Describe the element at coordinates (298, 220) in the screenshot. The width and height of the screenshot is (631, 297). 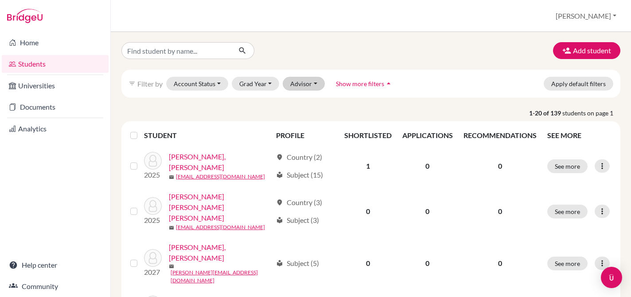
I see `div: Subject (3)` at that location.